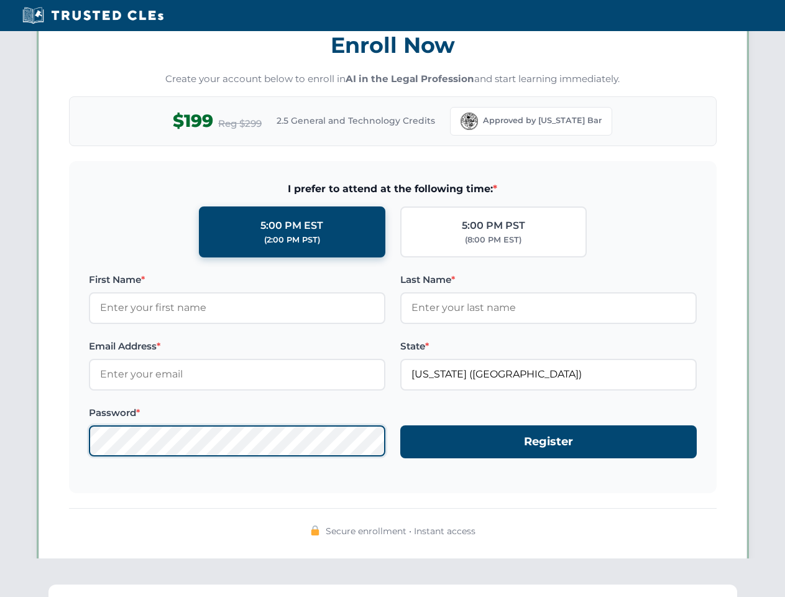  Describe the element at coordinates (240, 124) in the screenshot. I see `span: Reg $299` at that location.